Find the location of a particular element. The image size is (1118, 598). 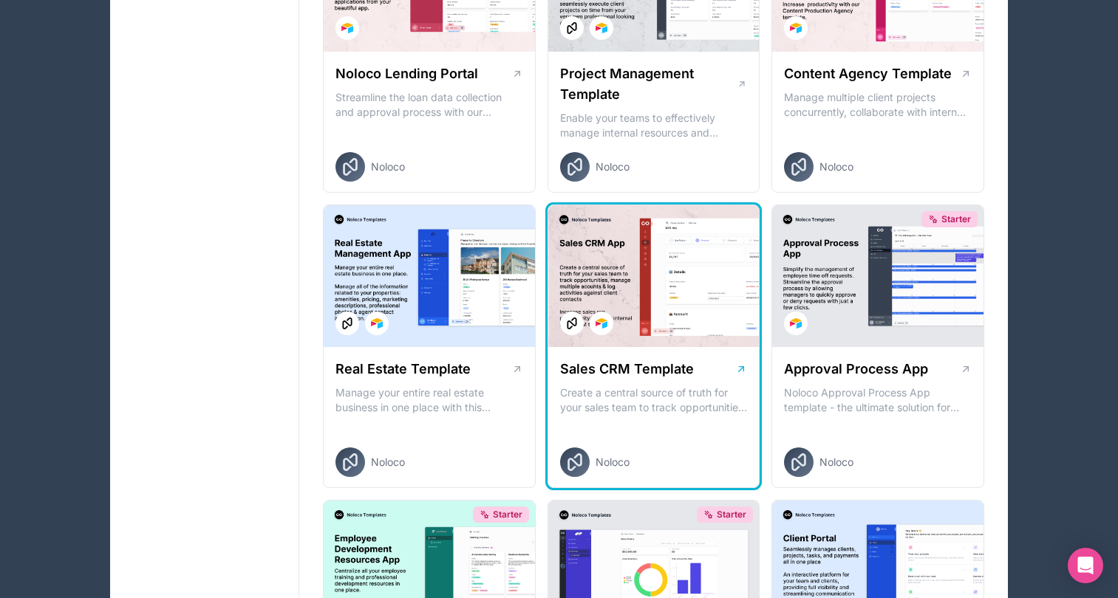

h1: Real Estate Template is located at coordinates (403, 369).